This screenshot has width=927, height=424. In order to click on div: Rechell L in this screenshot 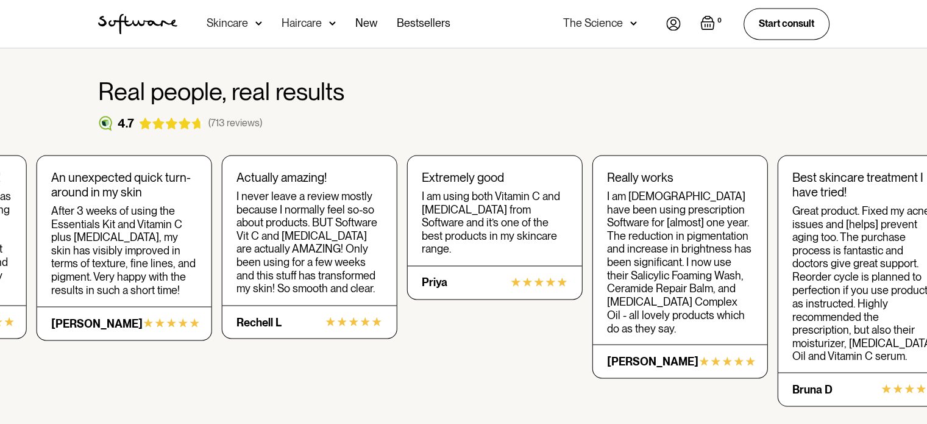, I will do `click(259, 322)`.